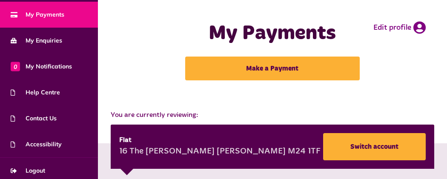 This screenshot has height=179, width=447. I want to click on span: My Enquiries, so click(36, 40).